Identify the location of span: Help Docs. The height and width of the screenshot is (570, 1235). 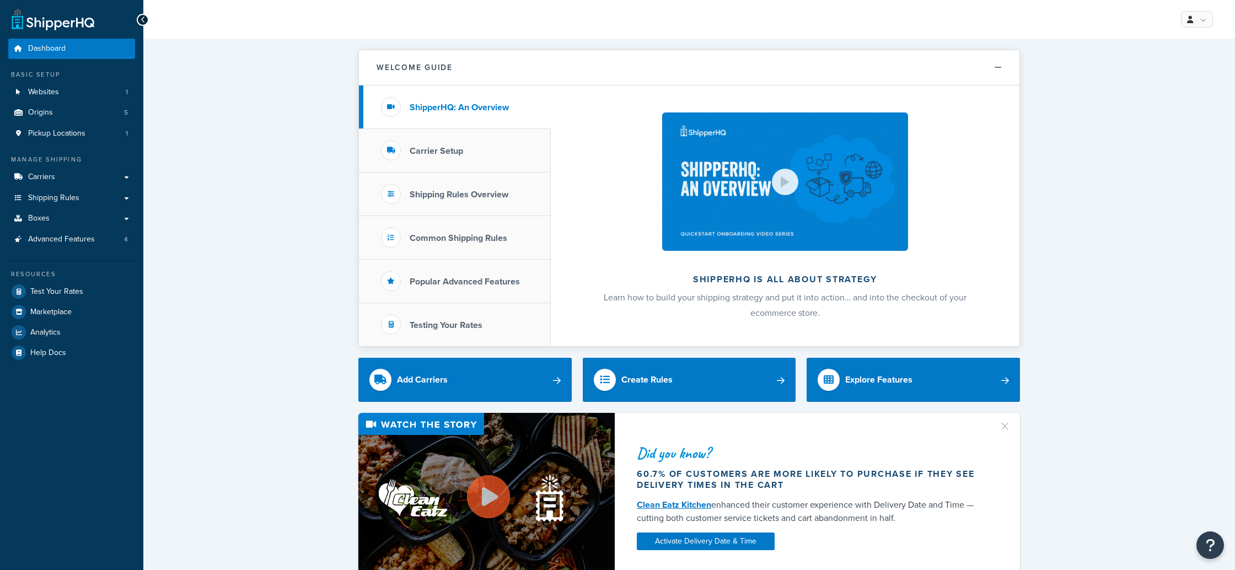
(48, 353).